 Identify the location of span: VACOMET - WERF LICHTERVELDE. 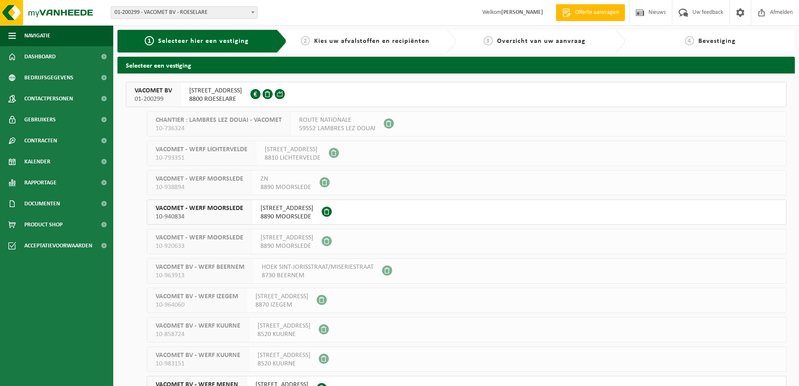
(201, 149).